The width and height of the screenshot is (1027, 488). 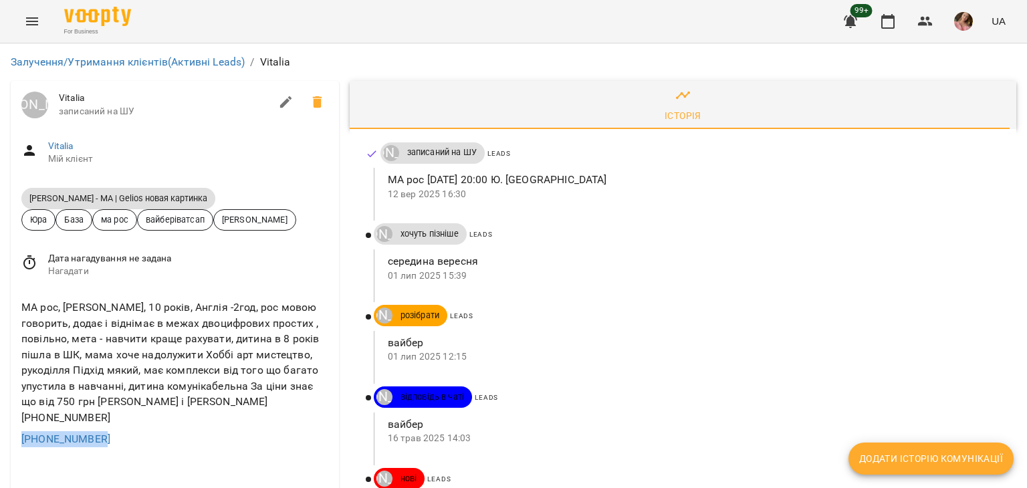 What do you see at coordinates (188, 259) in the screenshot?
I see `span: Дата нагадування не задана` at bounding box center [188, 259].